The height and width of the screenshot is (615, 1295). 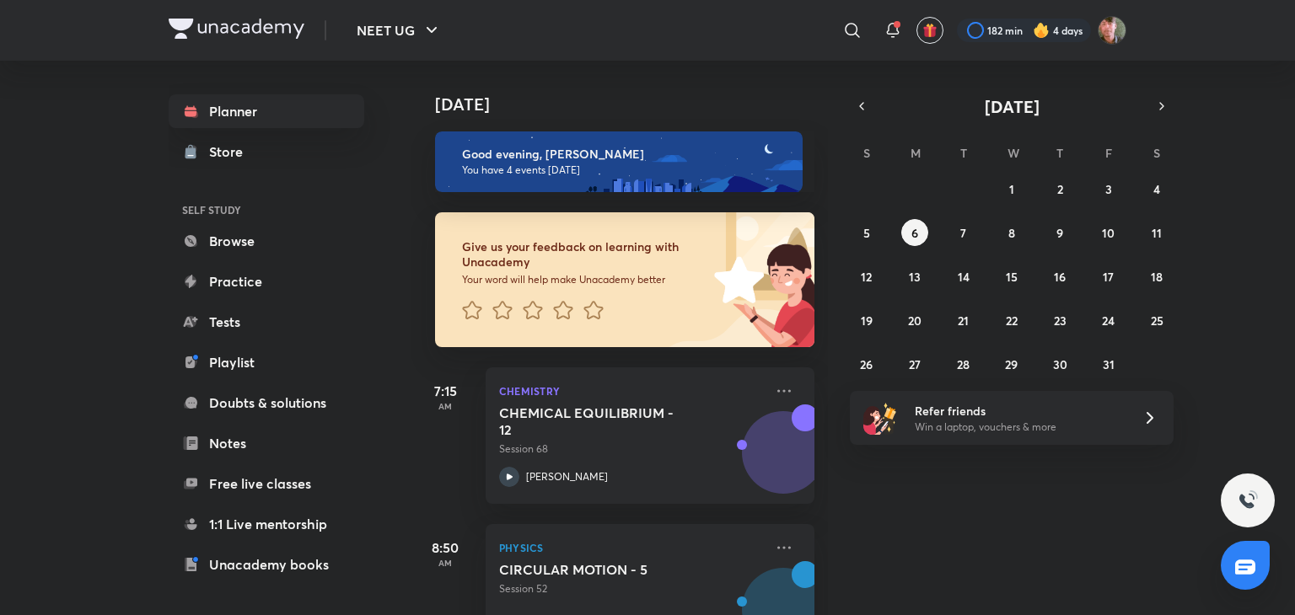 What do you see at coordinates (1060, 277) in the screenshot?
I see `abbr: October 16, 2025` at bounding box center [1060, 277].